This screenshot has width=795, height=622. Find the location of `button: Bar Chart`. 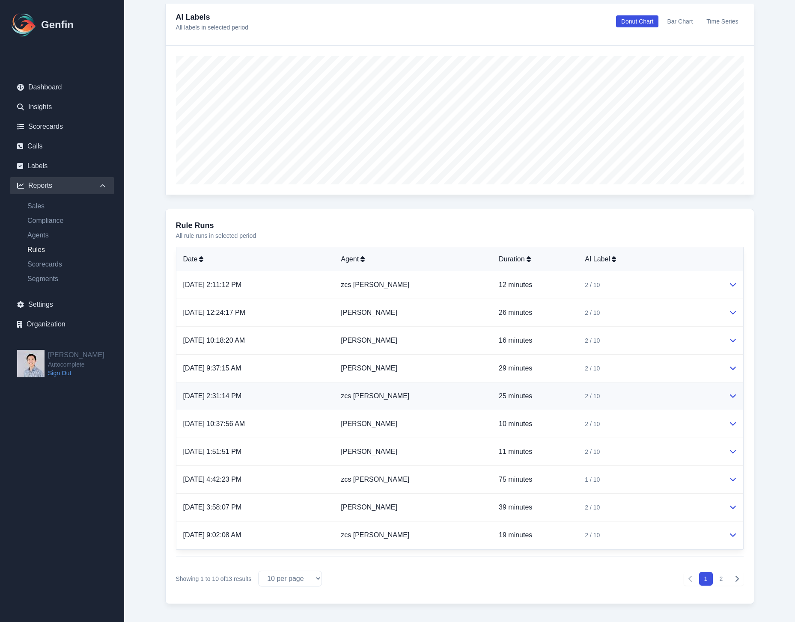

button: Bar Chart is located at coordinates (680, 21).